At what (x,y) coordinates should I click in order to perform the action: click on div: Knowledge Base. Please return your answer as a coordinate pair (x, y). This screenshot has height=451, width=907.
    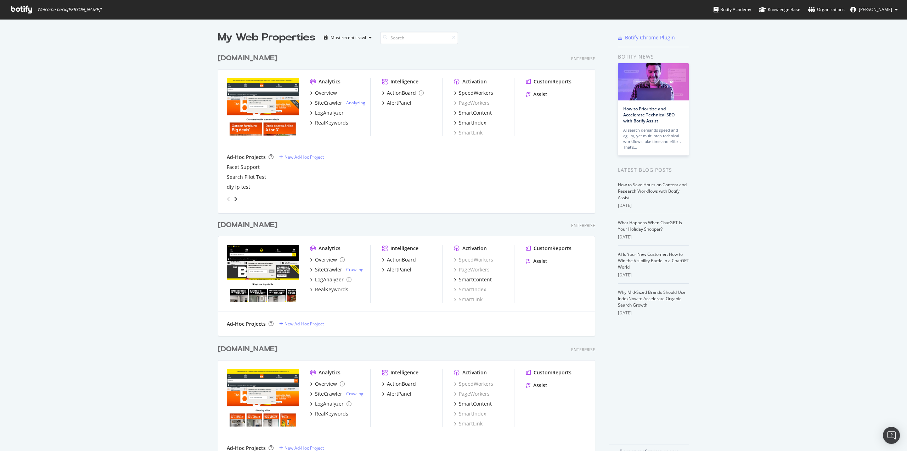
    Looking at the image, I should click on (780, 10).